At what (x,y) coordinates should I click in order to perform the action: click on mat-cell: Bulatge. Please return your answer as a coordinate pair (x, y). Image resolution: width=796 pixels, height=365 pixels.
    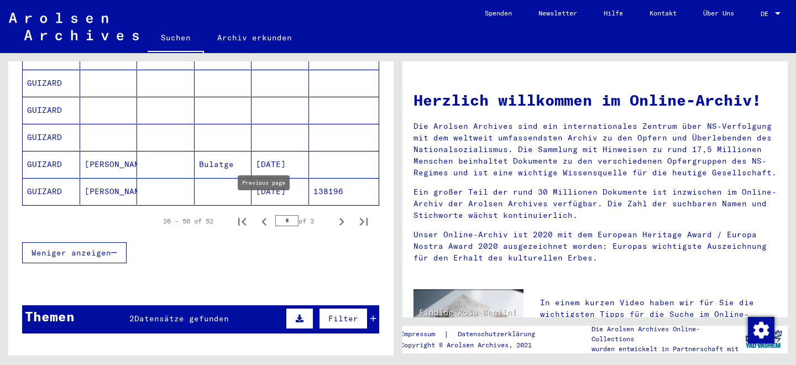
    Looking at the image, I should click on (223, 164).